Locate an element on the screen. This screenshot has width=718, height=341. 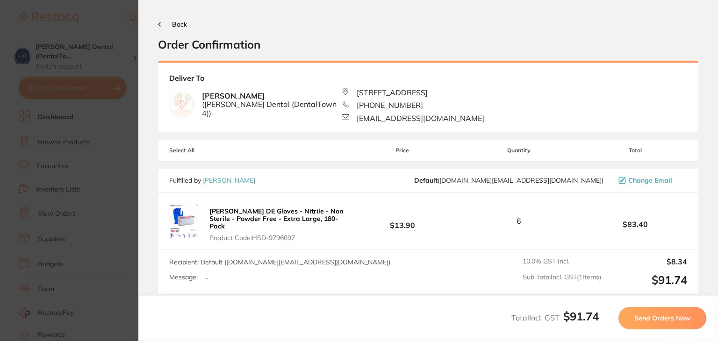
b: $91.74 is located at coordinates (581, 316).